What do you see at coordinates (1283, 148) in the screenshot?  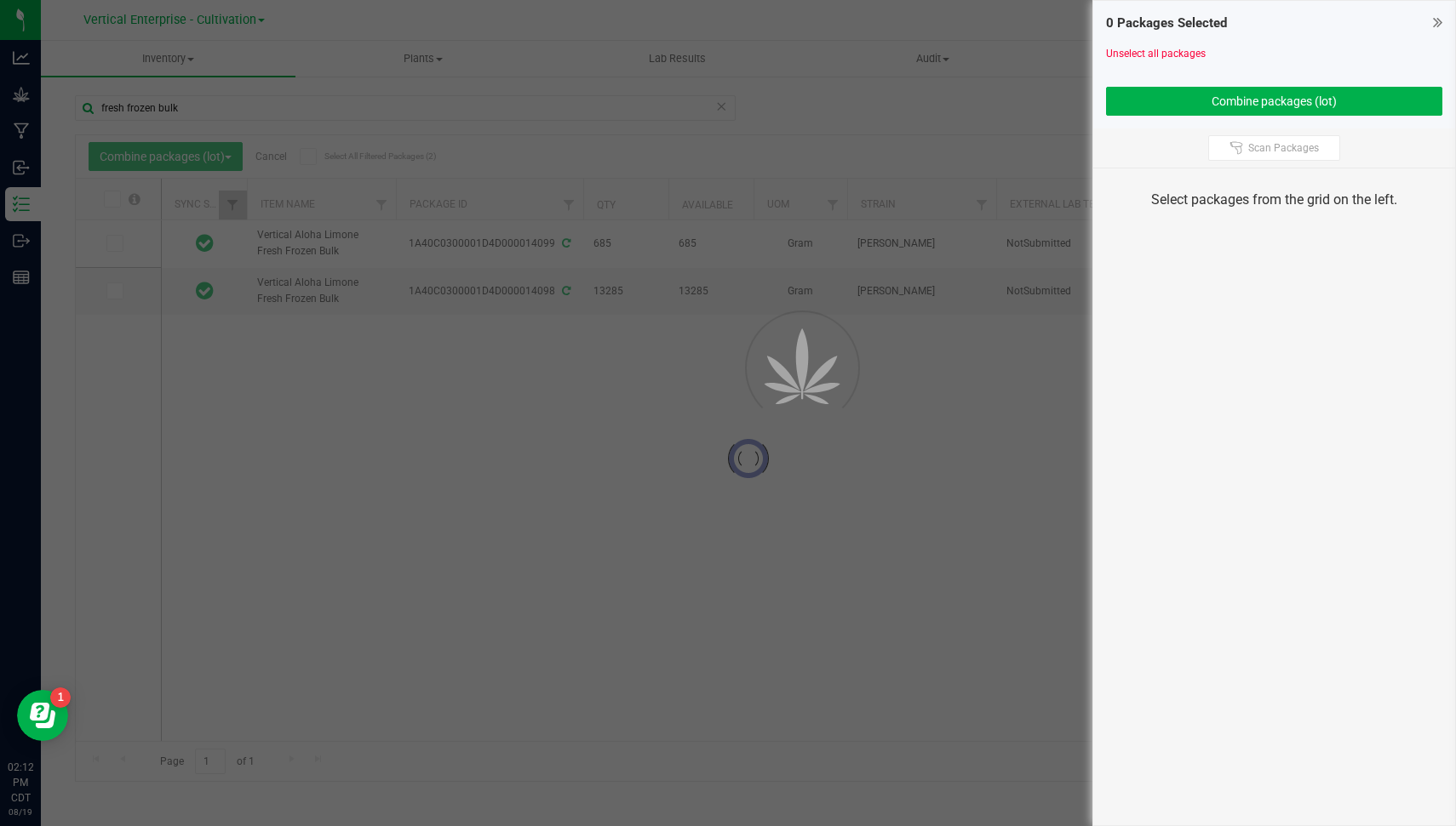 I see `span: Scan Packages` at bounding box center [1283, 148].